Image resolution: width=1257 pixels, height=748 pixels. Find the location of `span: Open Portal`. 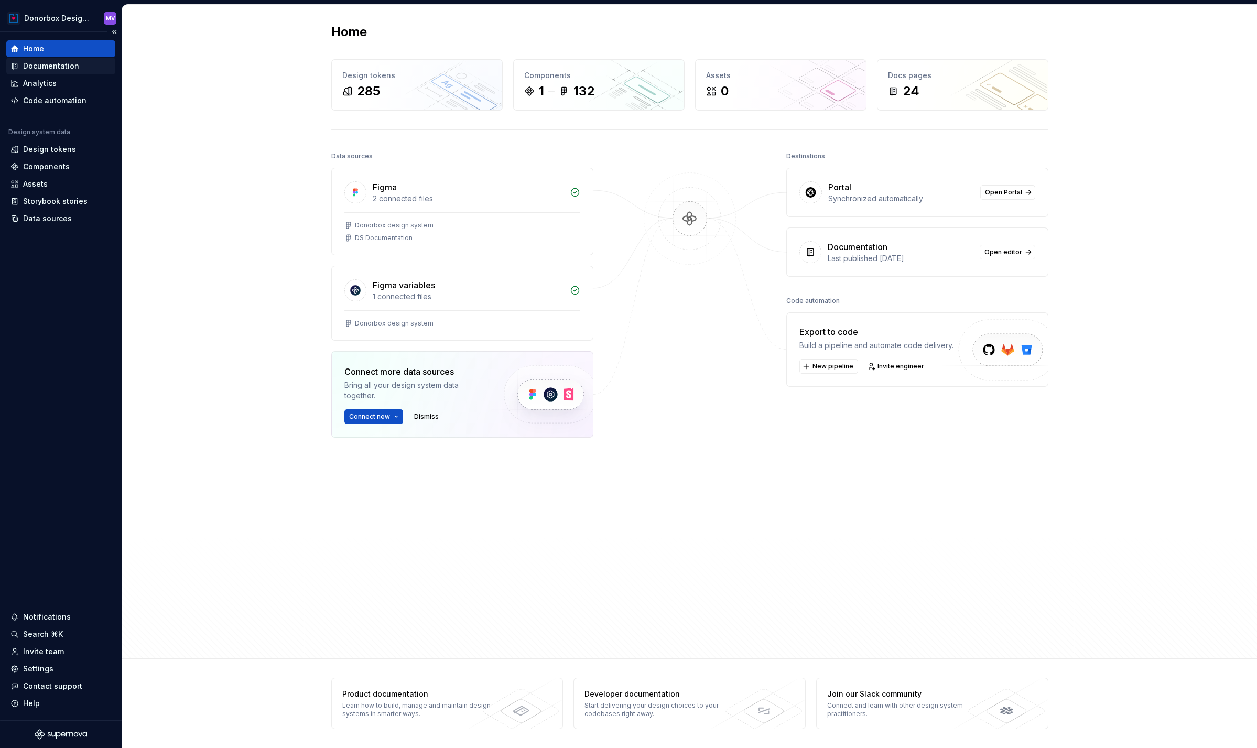

span: Open Portal is located at coordinates (1003, 192).